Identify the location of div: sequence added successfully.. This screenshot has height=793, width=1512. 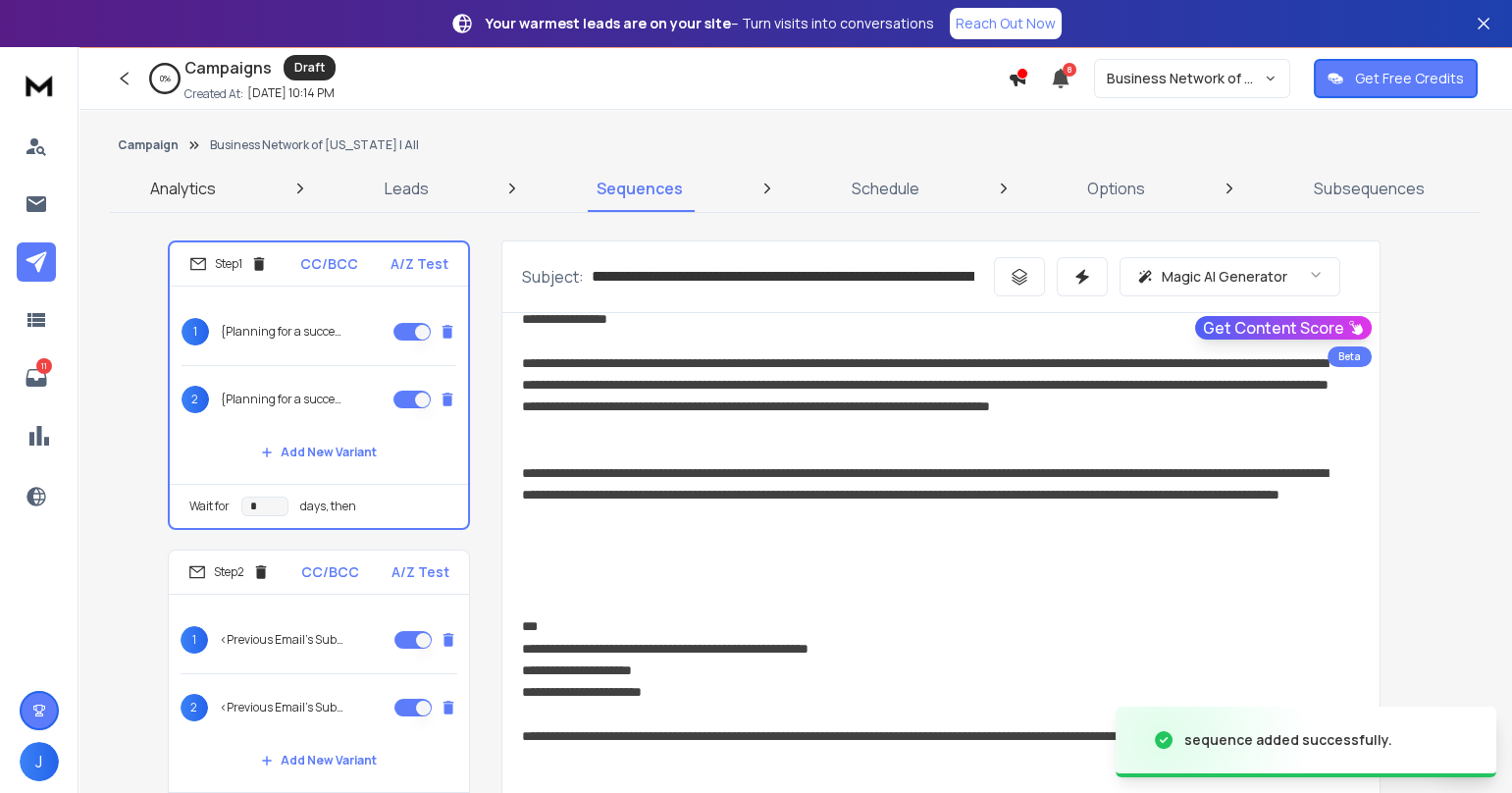
(1288, 739).